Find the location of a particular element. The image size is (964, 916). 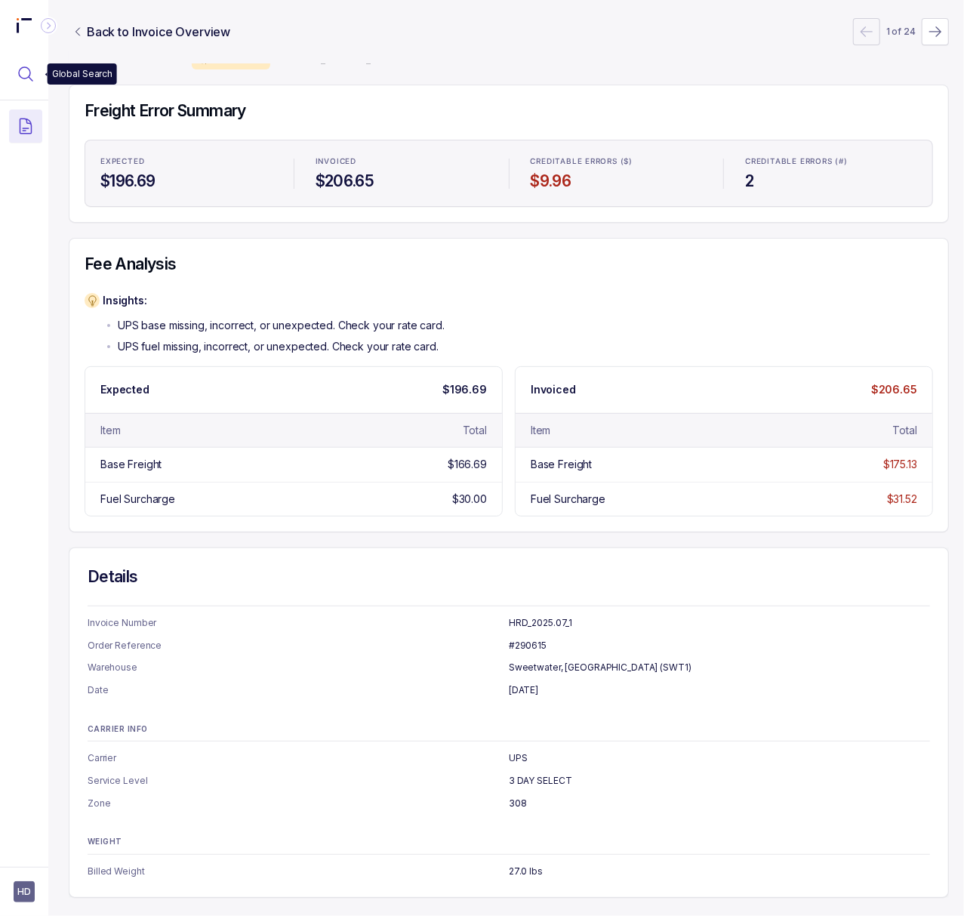

p: UPS fuel missing, incorrect, or unexpected. Check your rate card. is located at coordinates (278, 347).